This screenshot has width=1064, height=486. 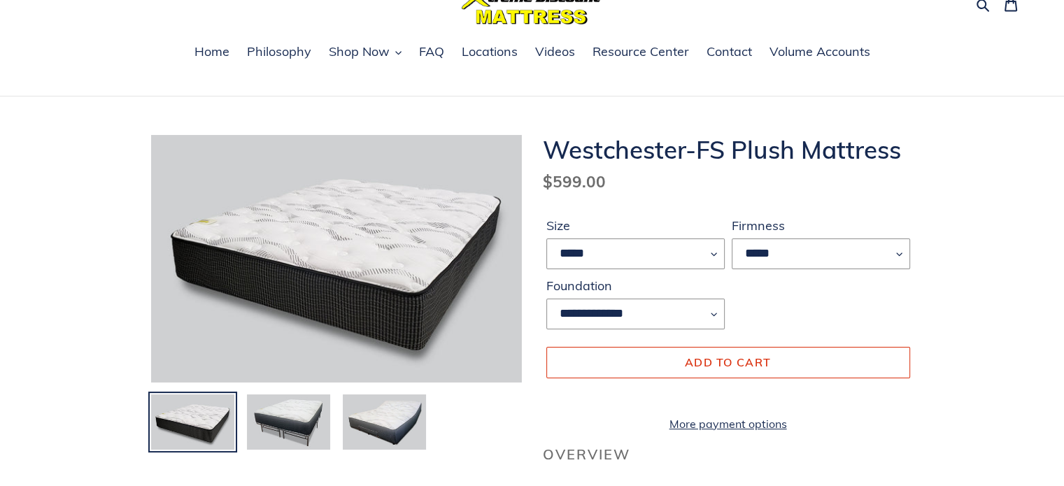 What do you see at coordinates (432, 52) in the screenshot?
I see `a: FAQ` at bounding box center [432, 52].